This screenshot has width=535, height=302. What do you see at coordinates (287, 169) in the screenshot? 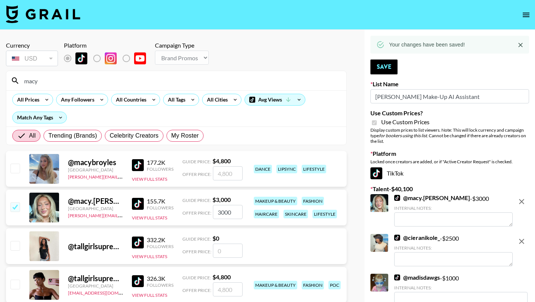
I see `div: lipsync` at bounding box center [287, 169].